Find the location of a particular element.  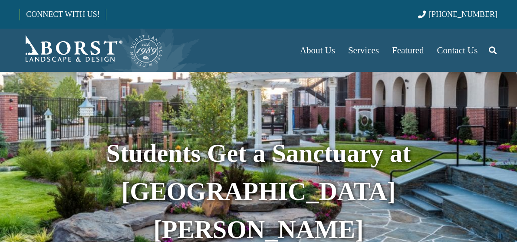

span: Services is located at coordinates (363, 50).